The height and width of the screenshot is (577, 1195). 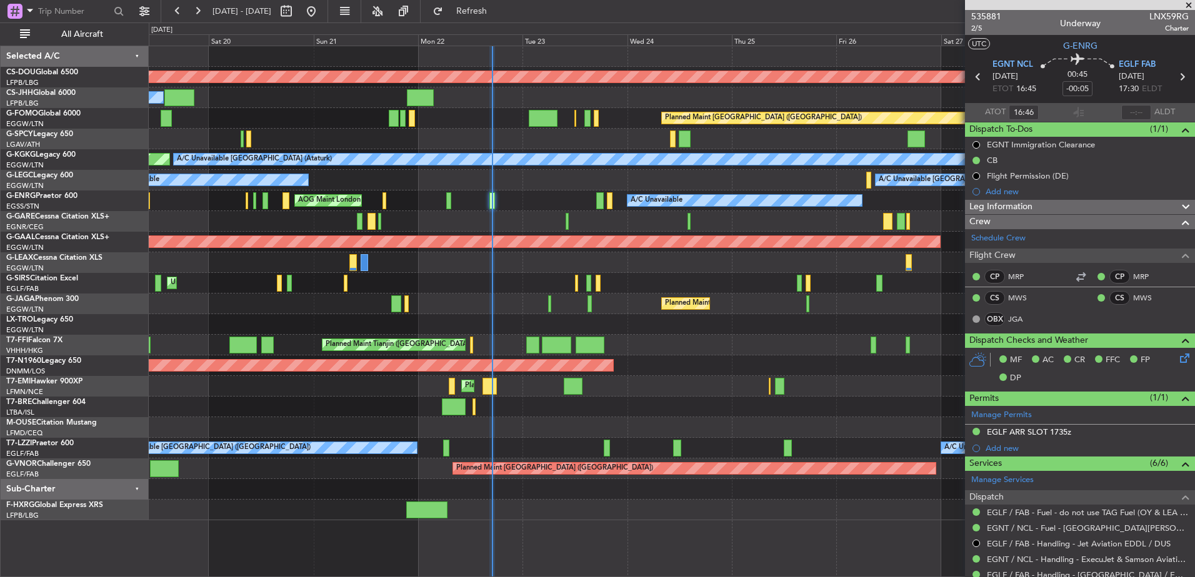 I want to click on a: Manage Services, so click(x=1002, y=481).